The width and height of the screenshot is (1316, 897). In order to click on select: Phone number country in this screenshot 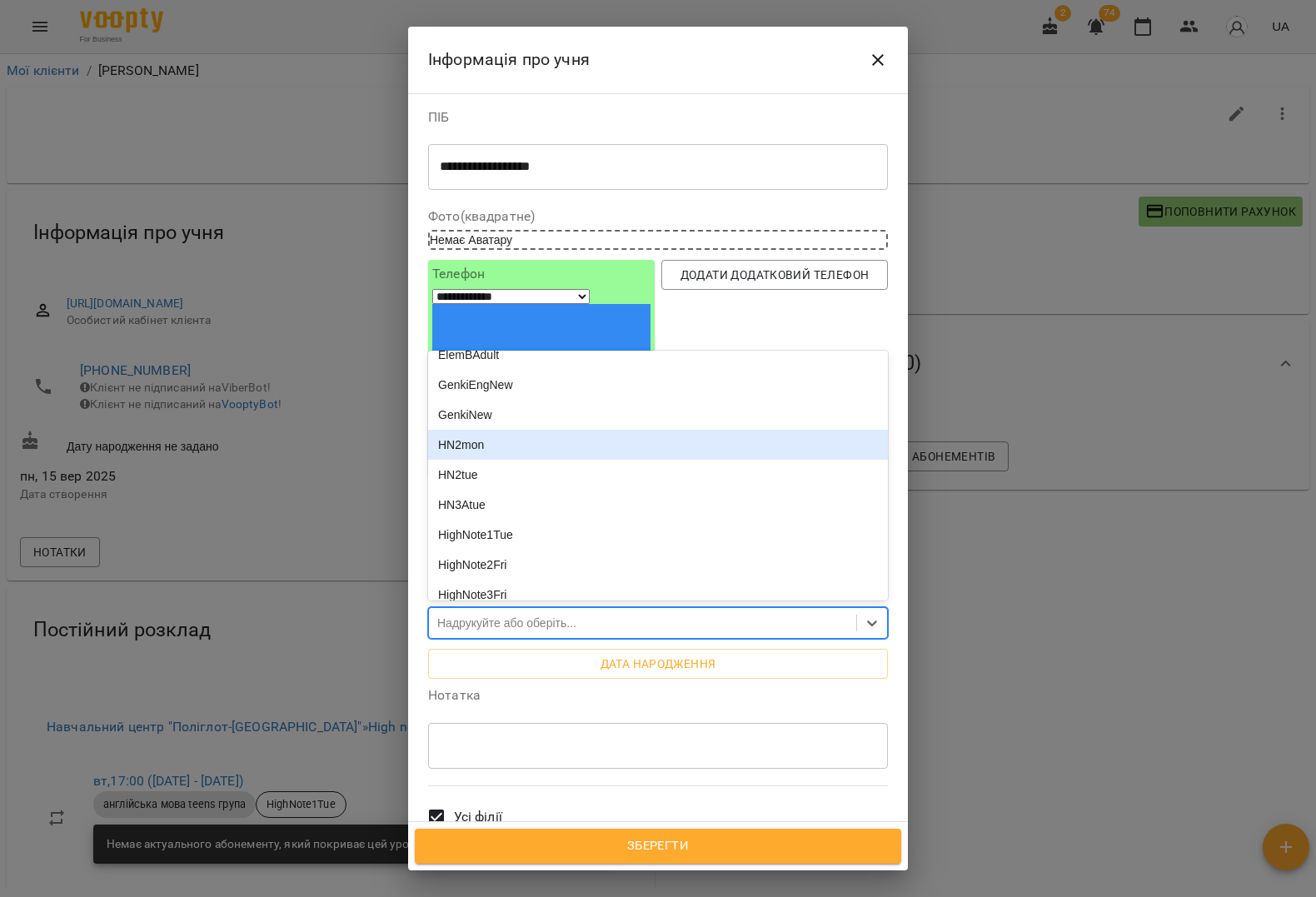, I will do `click(511, 296)`.